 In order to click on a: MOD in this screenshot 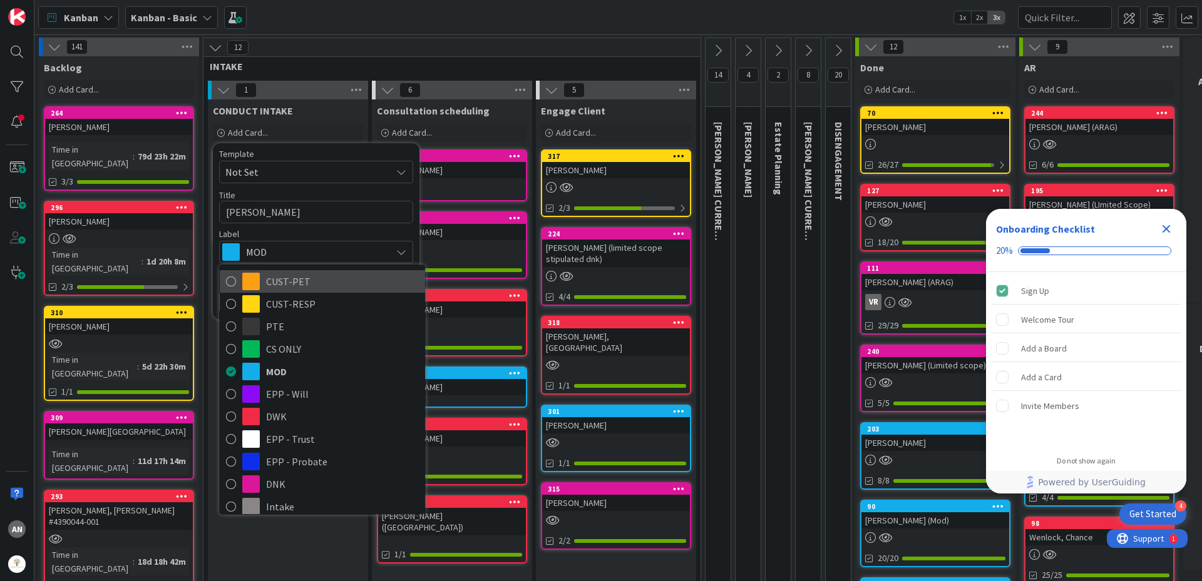, I will do `click(322, 372)`.